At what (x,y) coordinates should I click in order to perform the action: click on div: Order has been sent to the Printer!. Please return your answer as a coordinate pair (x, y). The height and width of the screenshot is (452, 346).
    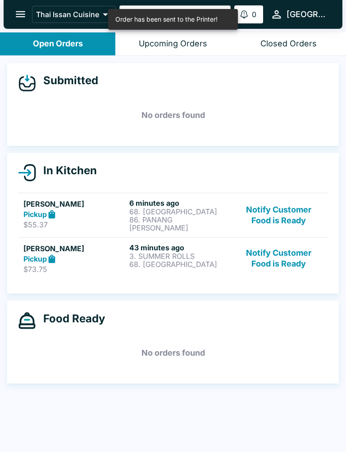
    Looking at the image, I should click on (166, 19).